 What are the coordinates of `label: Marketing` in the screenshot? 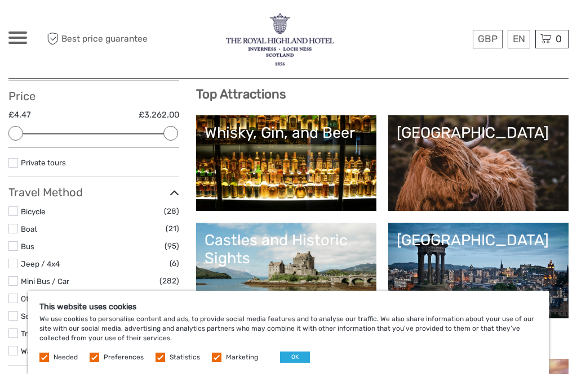 It's located at (242, 358).